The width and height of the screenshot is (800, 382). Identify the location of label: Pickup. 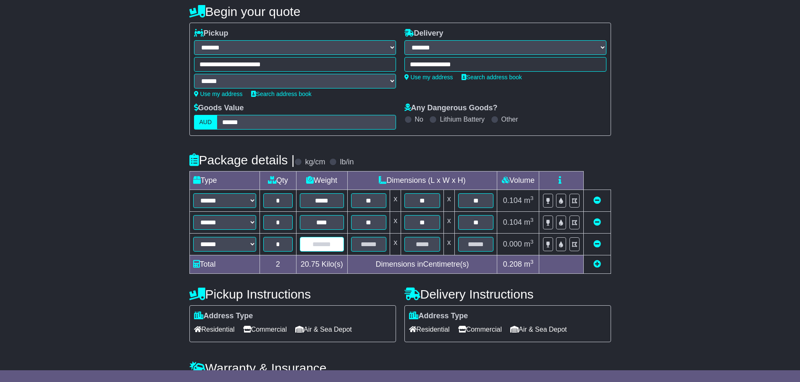
(211, 34).